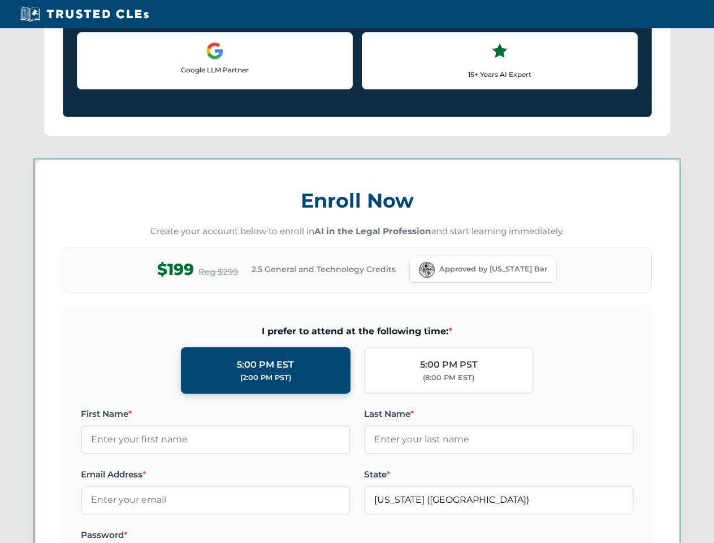 This screenshot has height=543, width=714. I want to click on img: Google, so click(215, 51).